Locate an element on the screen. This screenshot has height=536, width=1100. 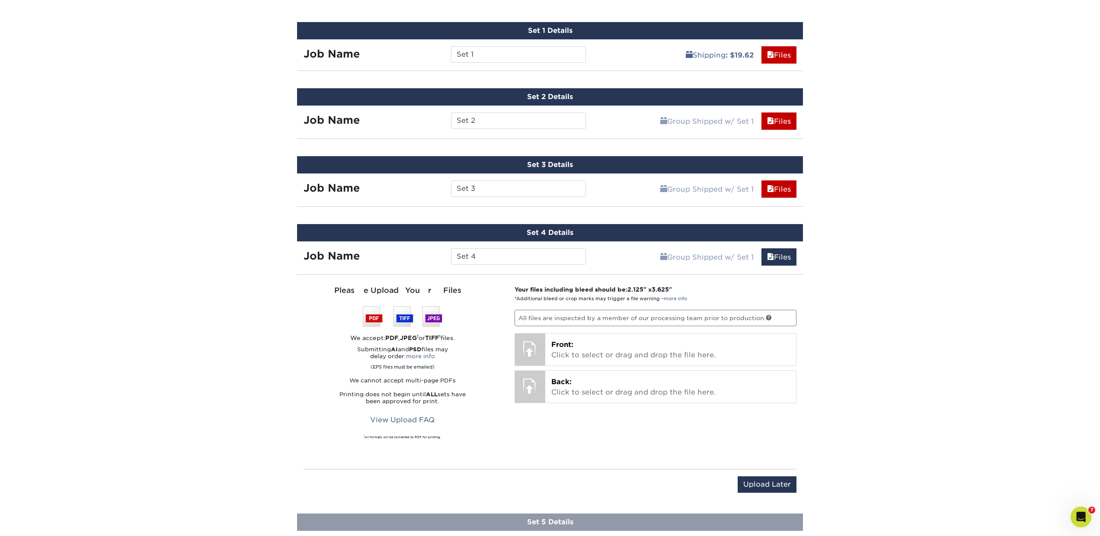
strong: ALL is located at coordinates (431, 394).